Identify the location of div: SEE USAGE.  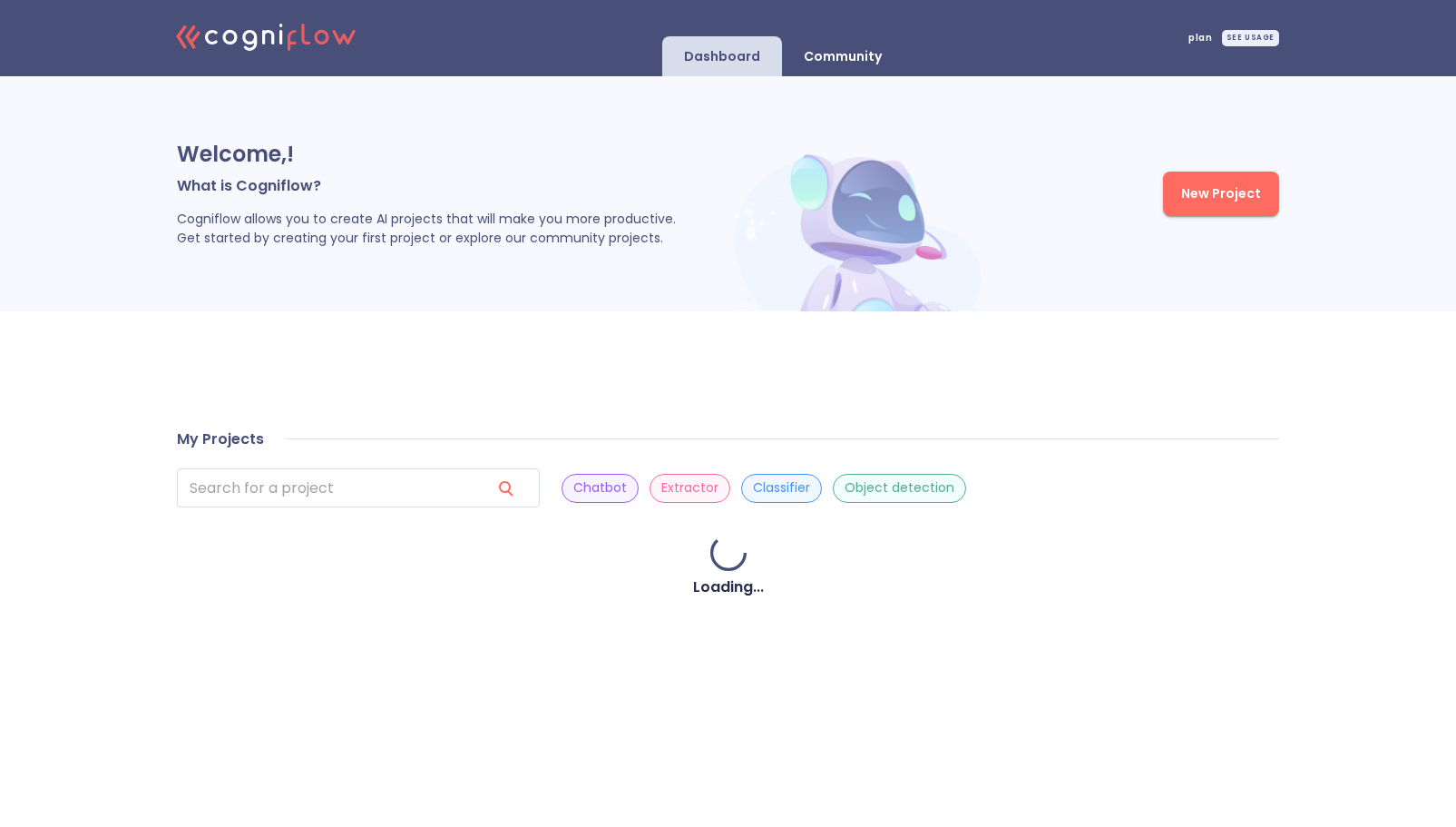
(1250, 38).